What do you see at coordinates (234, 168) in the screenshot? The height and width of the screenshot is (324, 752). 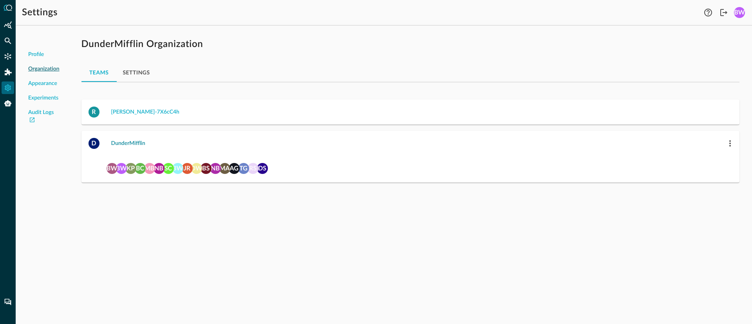 I see `span: aejay.goehring+dundermifflin@gmail.com` at bounding box center [234, 168].